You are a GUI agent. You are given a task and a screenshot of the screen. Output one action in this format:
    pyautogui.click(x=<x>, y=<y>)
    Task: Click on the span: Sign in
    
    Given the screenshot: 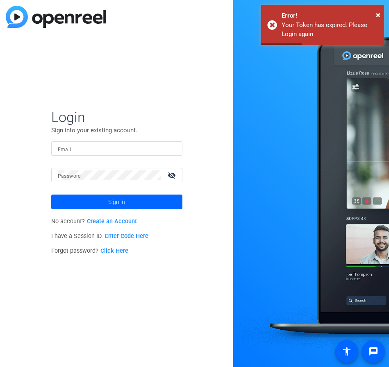 What is the action you would take?
    pyautogui.click(x=116, y=202)
    